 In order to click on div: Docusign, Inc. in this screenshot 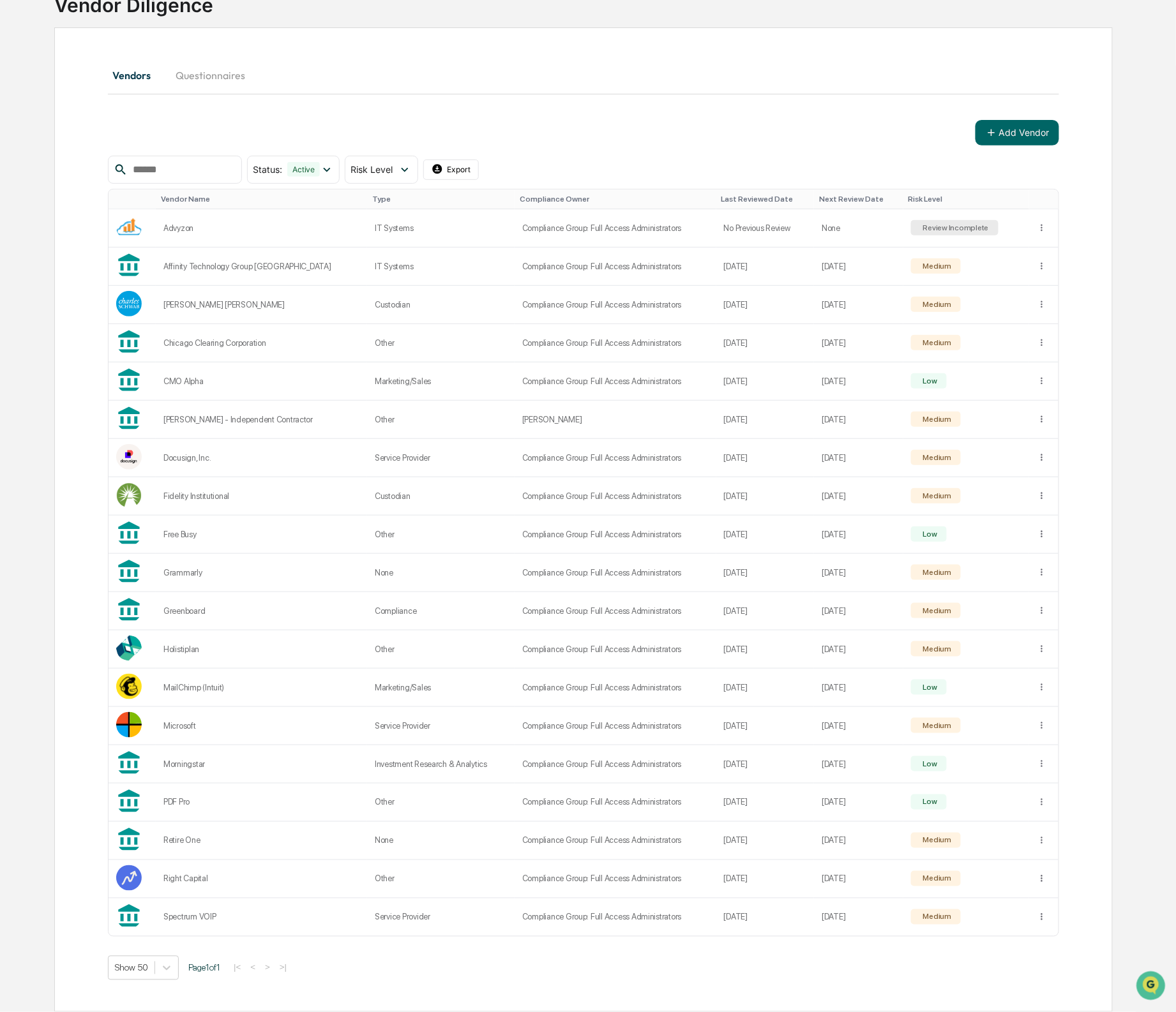, I will do `click(261, 458)`.